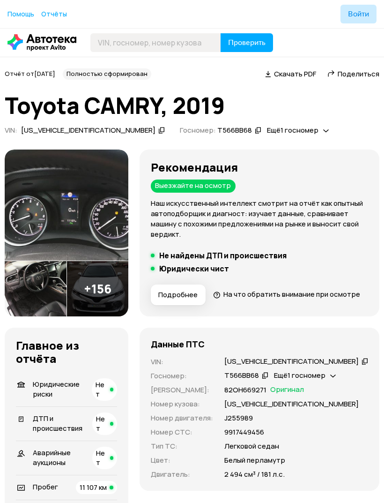 The width and height of the screenshot is (384, 503). What do you see at coordinates (292, 294) in the screenshot?
I see `span: На что обратить внимание при осмотре` at bounding box center [292, 294].